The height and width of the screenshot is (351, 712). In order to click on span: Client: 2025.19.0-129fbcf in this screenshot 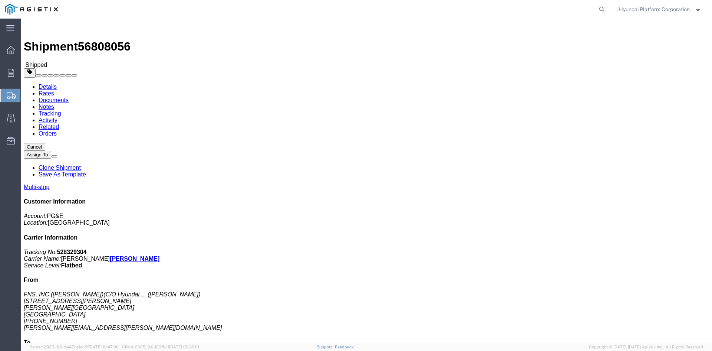, I will do `click(161, 346)`.